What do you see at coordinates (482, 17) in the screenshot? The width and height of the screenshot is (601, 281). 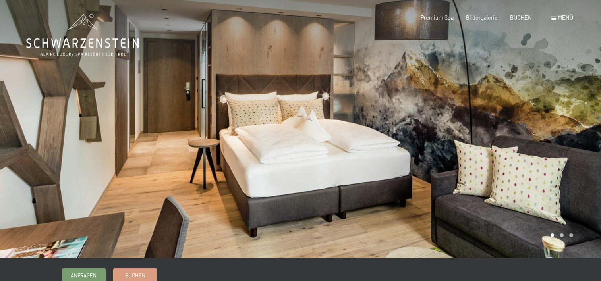 I see `a: Bildergalerie` at bounding box center [482, 17].